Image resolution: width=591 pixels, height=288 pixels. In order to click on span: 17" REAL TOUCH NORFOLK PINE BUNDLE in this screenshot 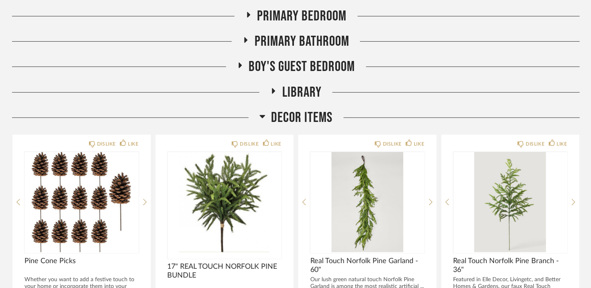, I will do `click(225, 271)`.